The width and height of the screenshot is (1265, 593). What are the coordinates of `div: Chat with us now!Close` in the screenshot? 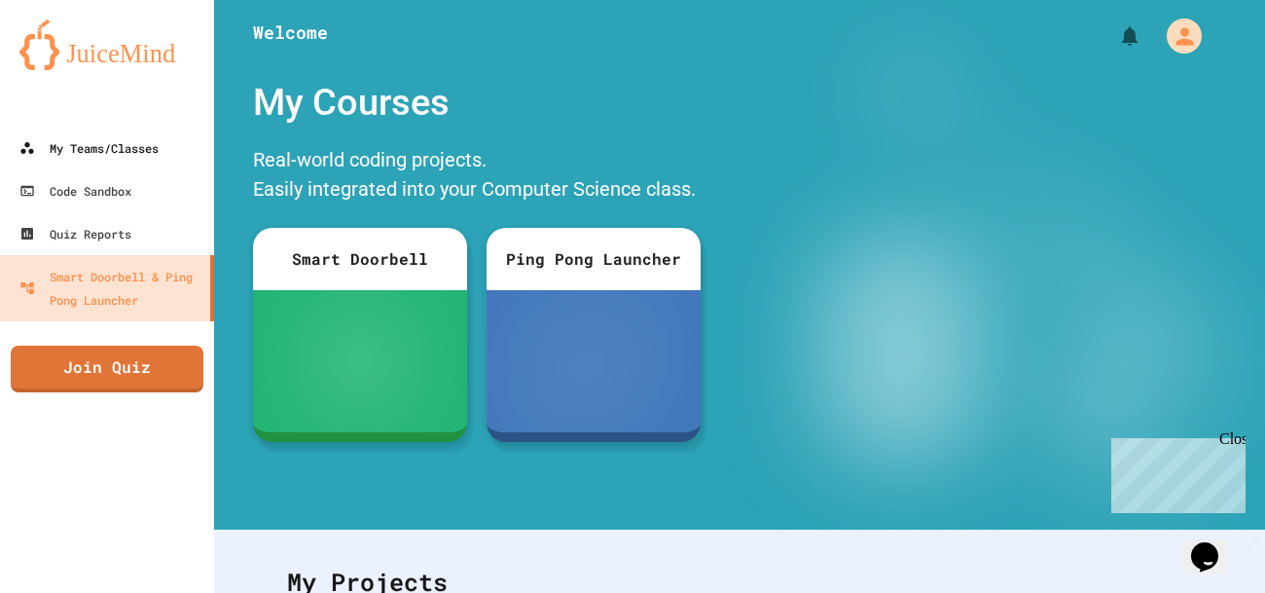 It's located at (71, 65).